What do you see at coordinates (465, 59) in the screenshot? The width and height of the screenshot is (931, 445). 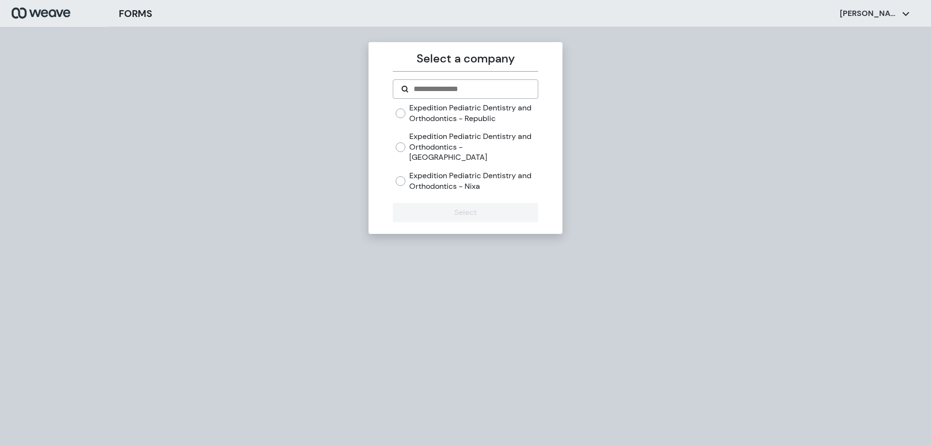 I see `p: Select a company` at bounding box center [465, 59].